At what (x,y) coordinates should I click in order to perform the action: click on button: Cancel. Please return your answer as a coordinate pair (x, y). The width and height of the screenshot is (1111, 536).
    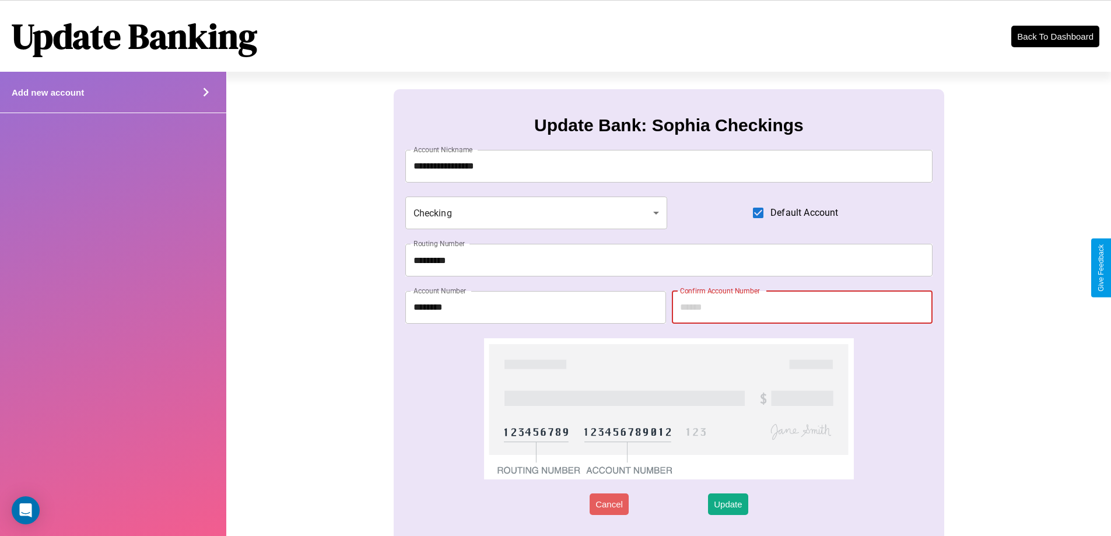
    Looking at the image, I should click on (609, 504).